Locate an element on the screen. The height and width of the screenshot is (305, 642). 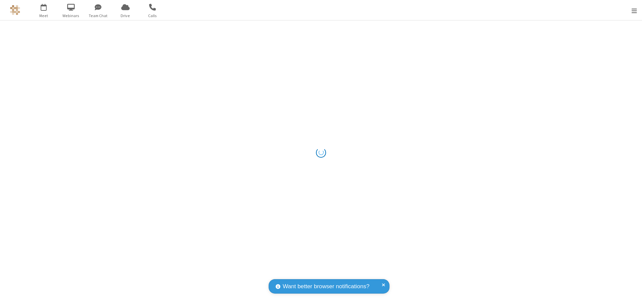
span: Team Chat is located at coordinates (98, 16).